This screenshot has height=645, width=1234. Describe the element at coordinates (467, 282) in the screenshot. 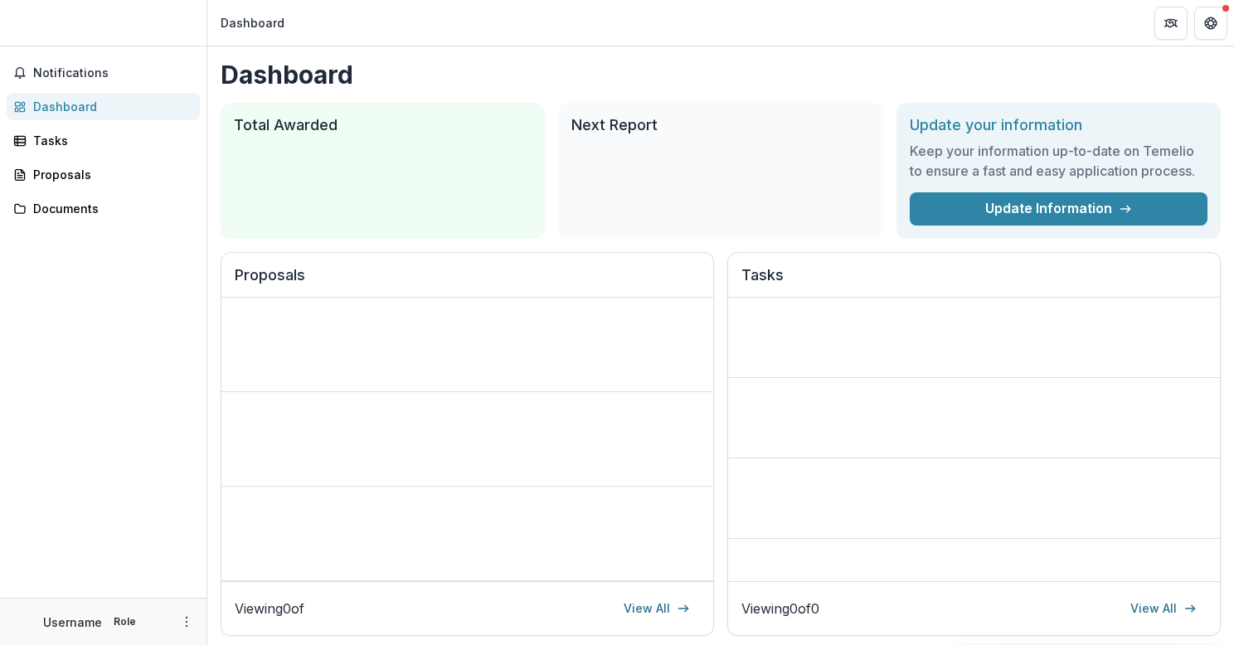

I see `h2: Proposals` at that location.